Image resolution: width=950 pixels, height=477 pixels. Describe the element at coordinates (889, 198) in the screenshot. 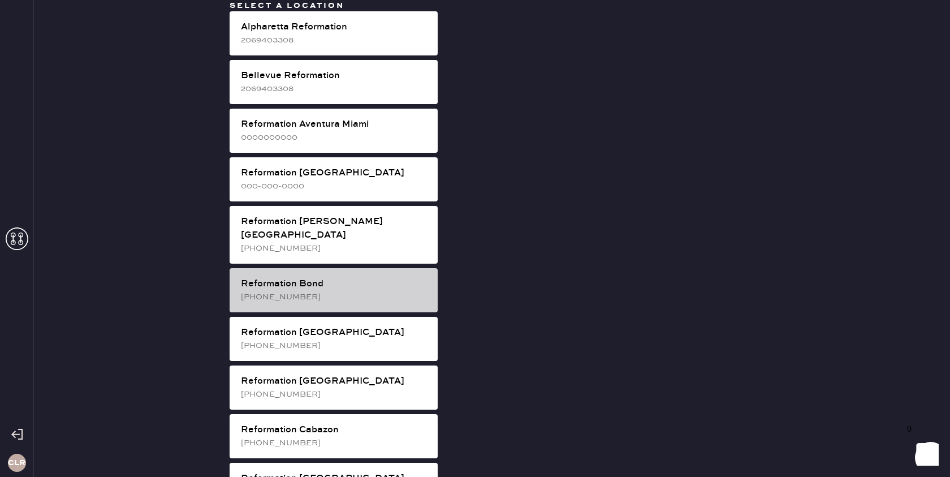

I see `th: QTY` at that location.